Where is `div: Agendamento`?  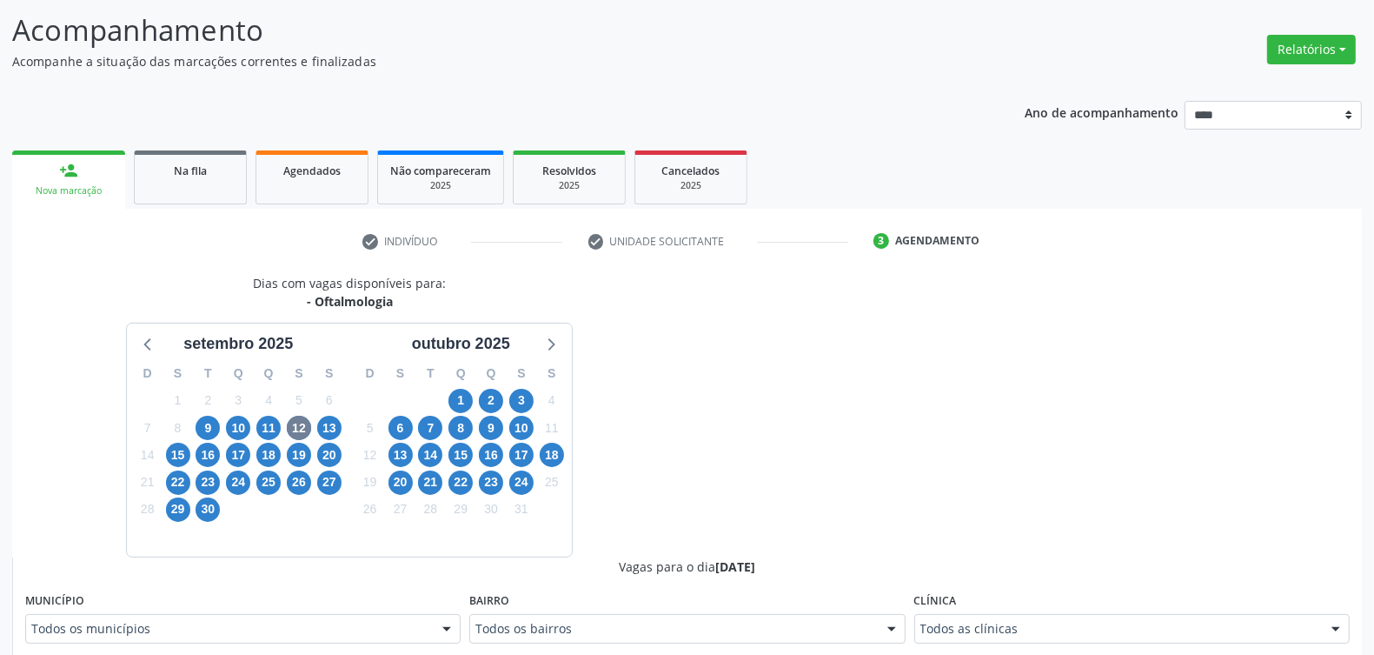 div: Agendamento is located at coordinates (937, 241).